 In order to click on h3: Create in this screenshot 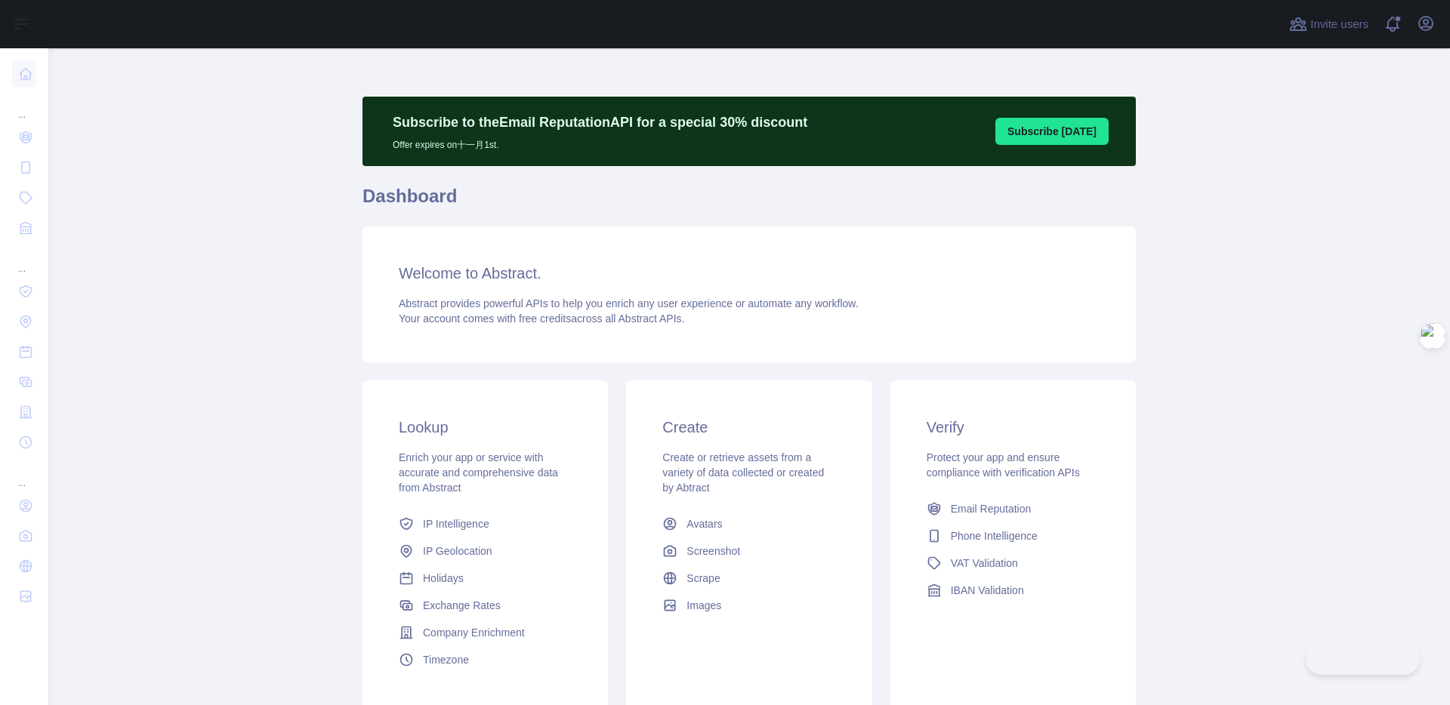, I will do `click(748, 427)`.